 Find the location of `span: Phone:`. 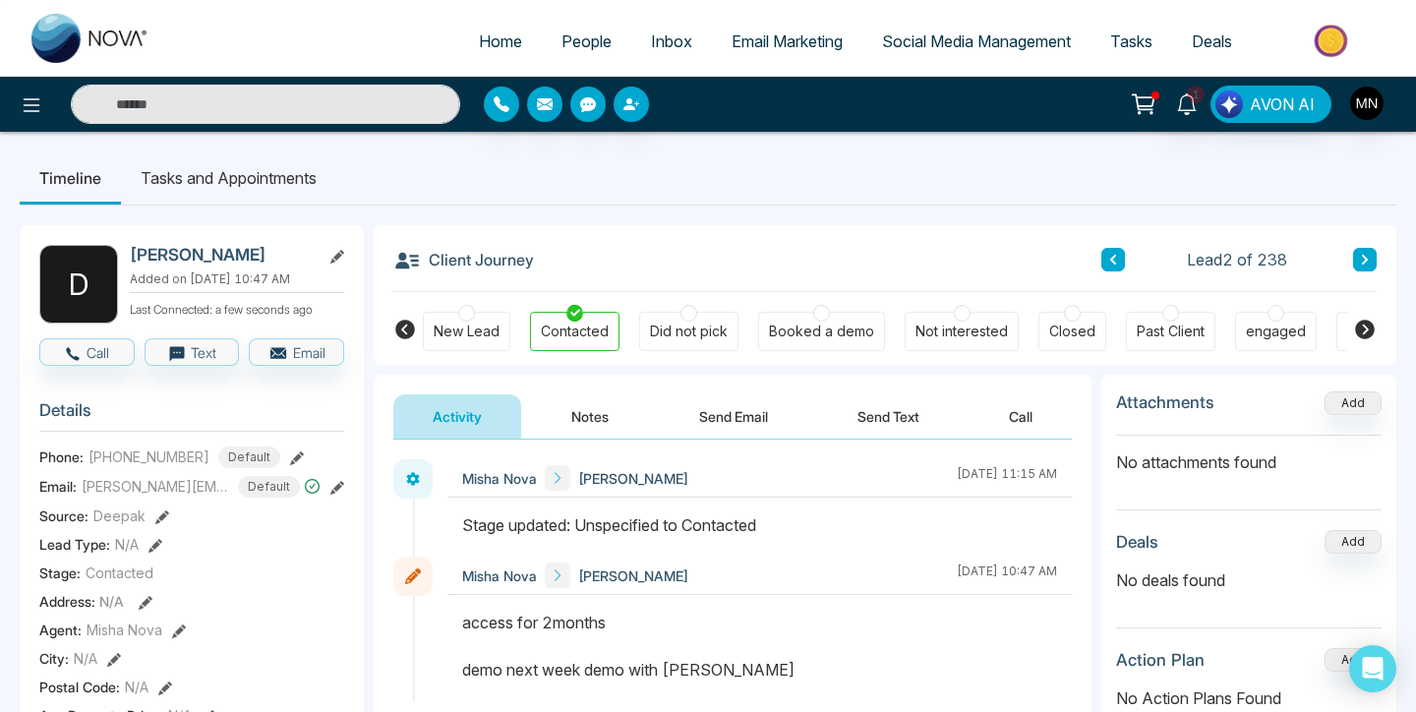

span: Phone: is located at coordinates (61, 456).